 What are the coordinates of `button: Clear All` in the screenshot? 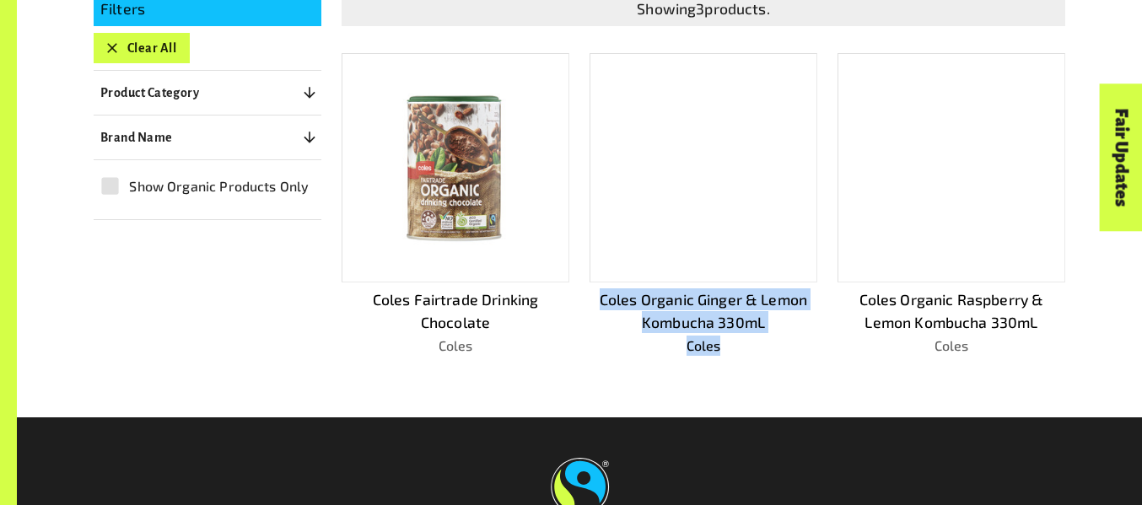 It's located at (142, 48).